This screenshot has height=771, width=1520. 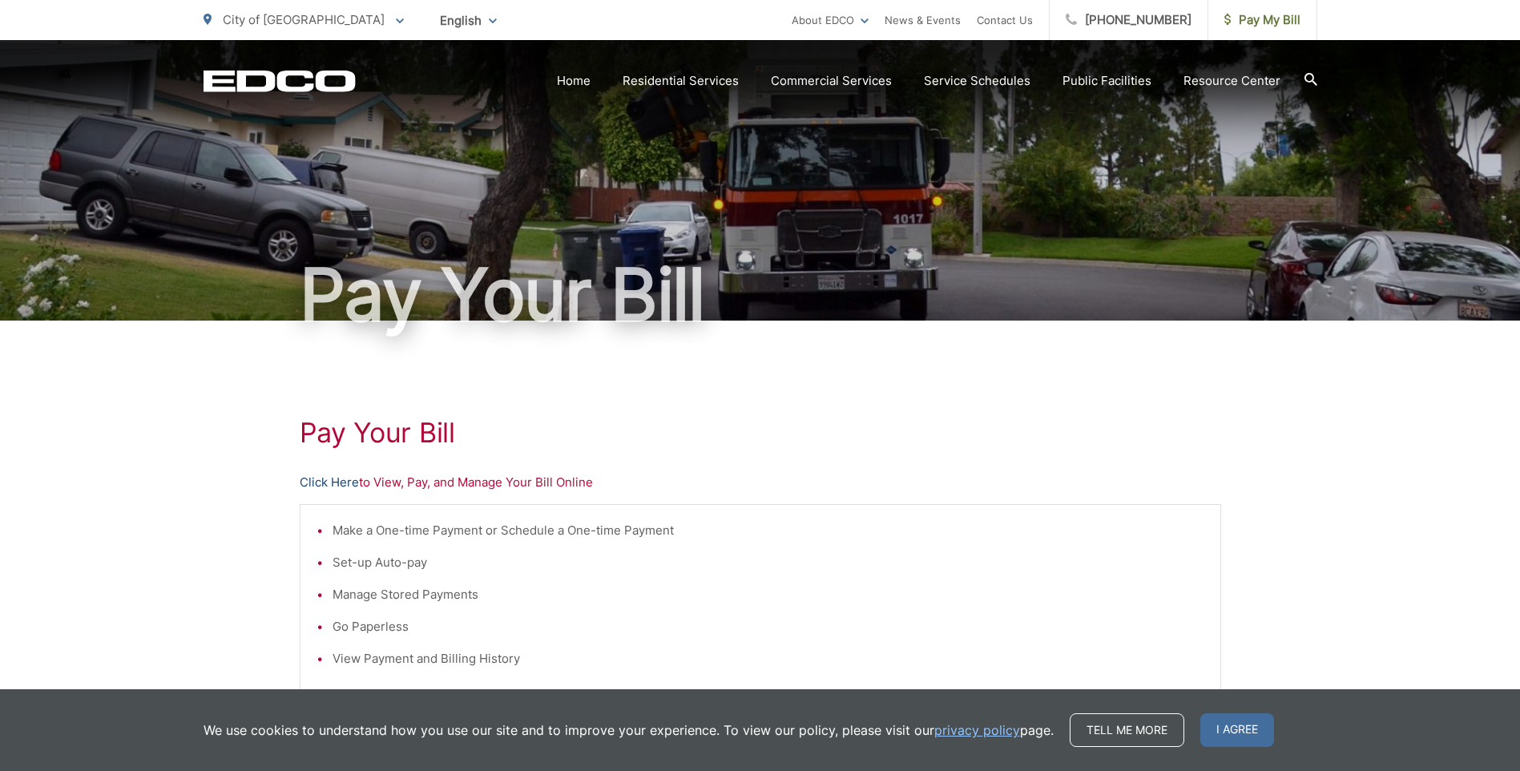 What do you see at coordinates (768, 563) in the screenshot?
I see `li: Set-up Auto-pay` at bounding box center [768, 563].